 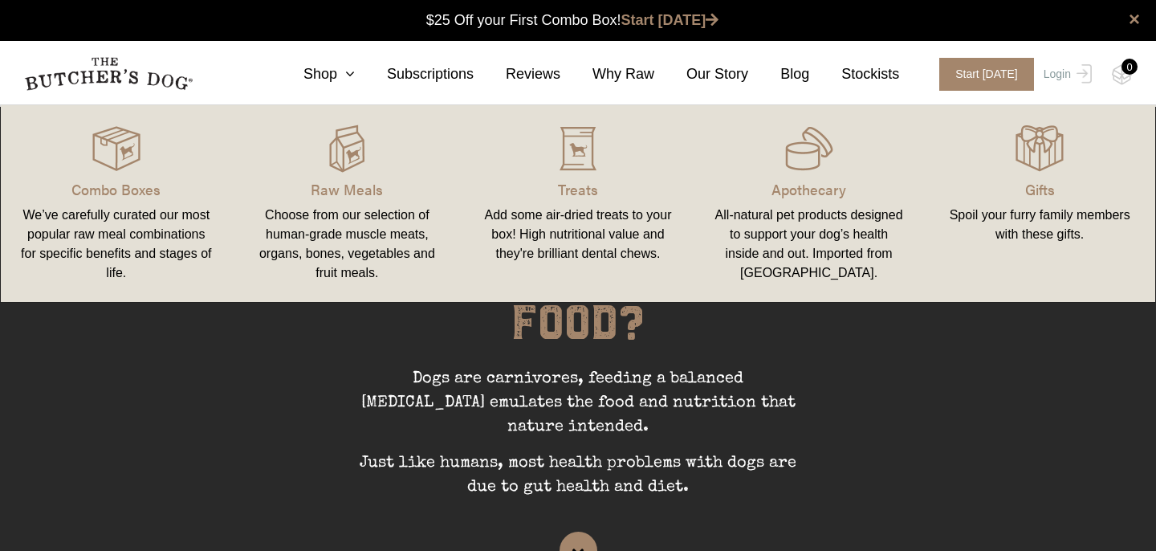 What do you see at coordinates (578, 189) in the screenshot?
I see `p: Treats` at bounding box center [578, 189].